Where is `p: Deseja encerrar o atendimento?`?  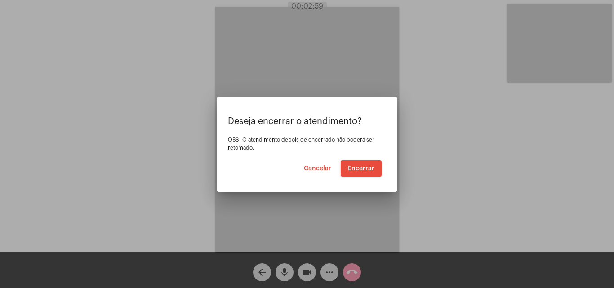 p: Deseja encerrar o atendimento? is located at coordinates (307, 121).